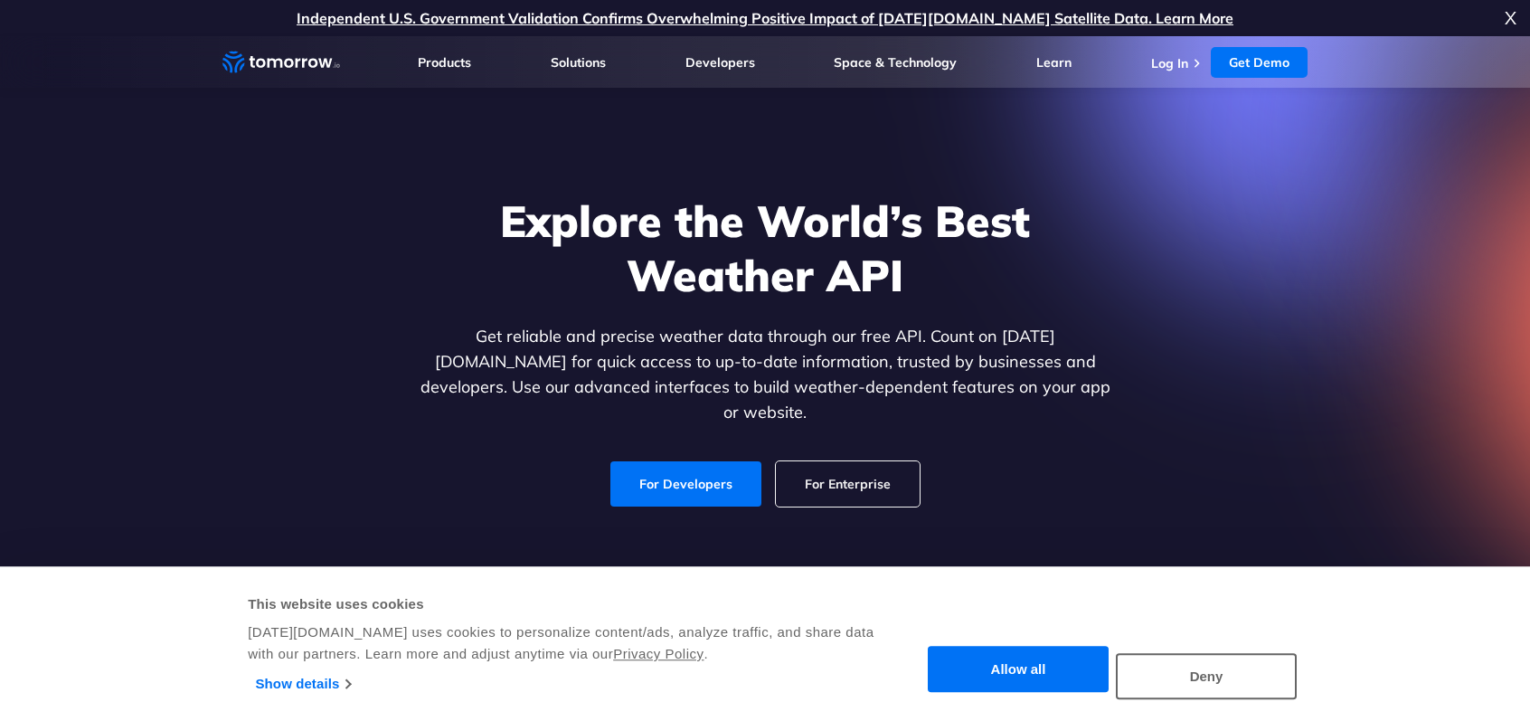 The width and height of the screenshot is (1530, 721). What do you see at coordinates (281, 62) in the screenshot?
I see `a: Home link` at bounding box center [281, 62].